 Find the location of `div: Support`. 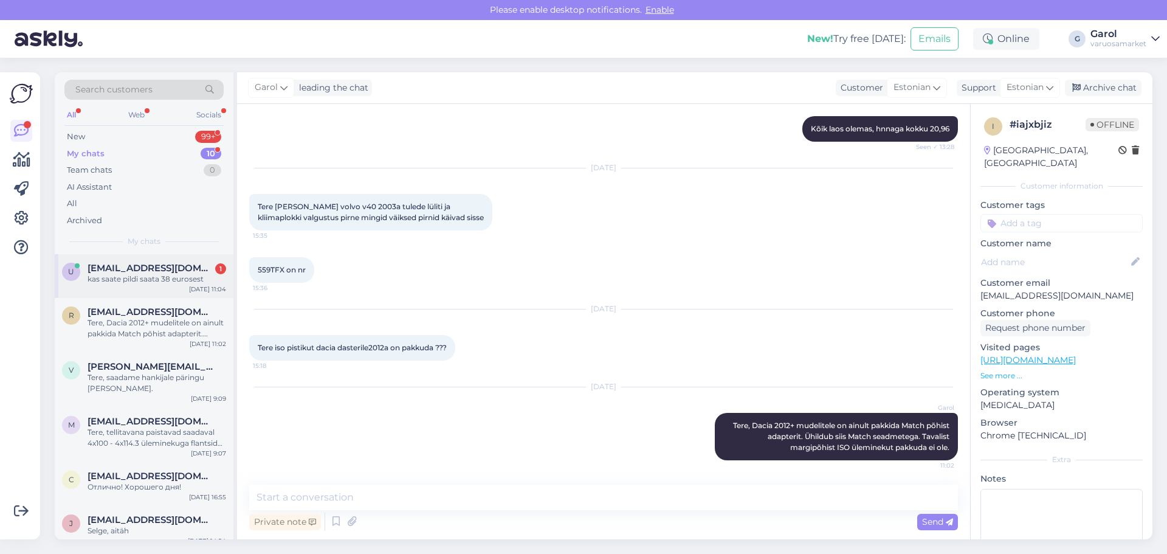

div: Support is located at coordinates (976, 88).